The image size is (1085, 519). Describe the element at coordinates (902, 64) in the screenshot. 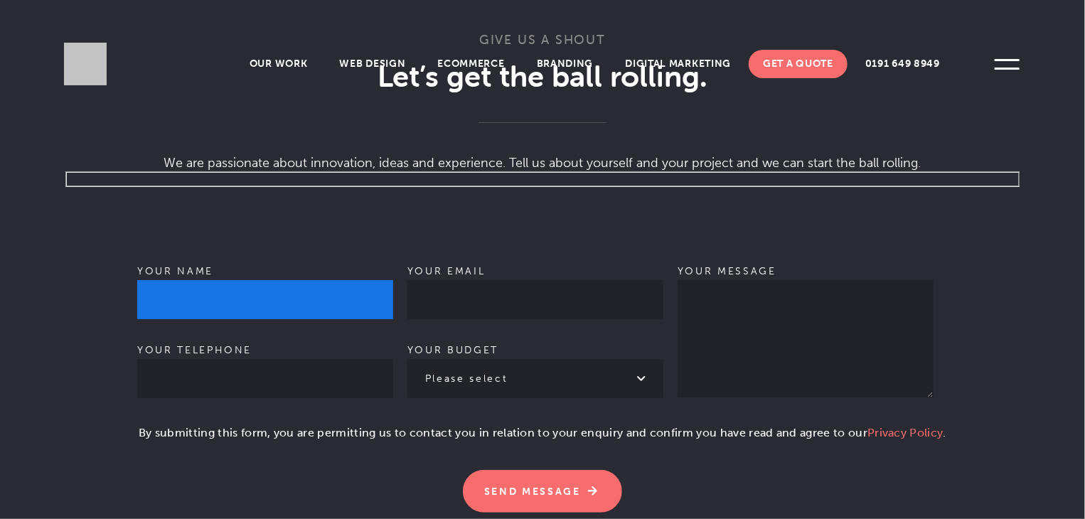

I see `a: 0191 649 8949` at that location.